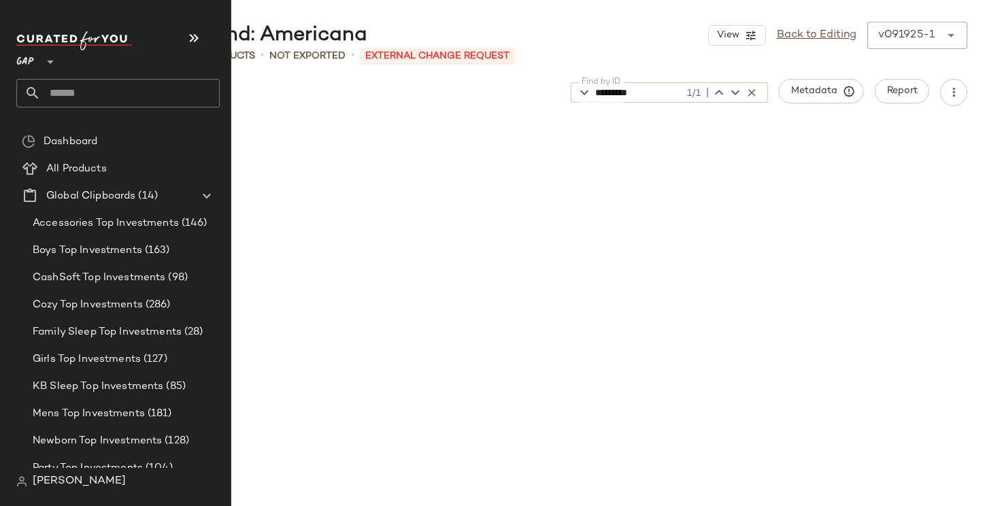  What do you see at coordinates (146, 196) in the screenshot?
I see `span: (14)` at bounding box center [146, 196].